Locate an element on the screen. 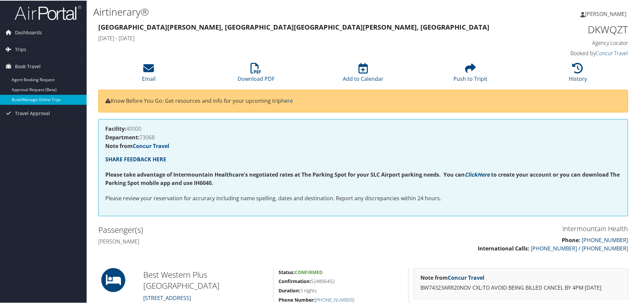 The image size is (637, 303). span: Trips is located at coordinates (21, 49).